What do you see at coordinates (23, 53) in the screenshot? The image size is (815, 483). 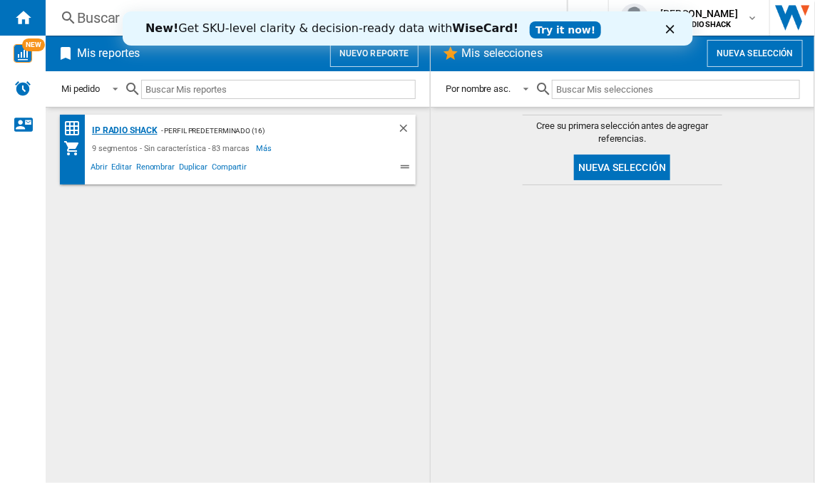 I see `img: wise-card.svg` at bounding box center [23, 53].